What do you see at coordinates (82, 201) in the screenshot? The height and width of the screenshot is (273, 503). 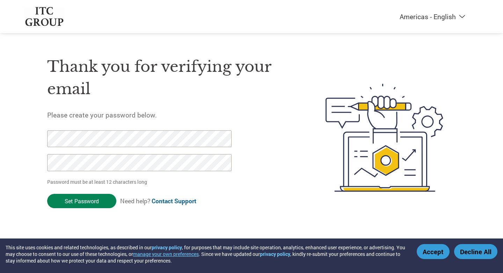 I see `input: Set Password` at bounding box center [82, 201].